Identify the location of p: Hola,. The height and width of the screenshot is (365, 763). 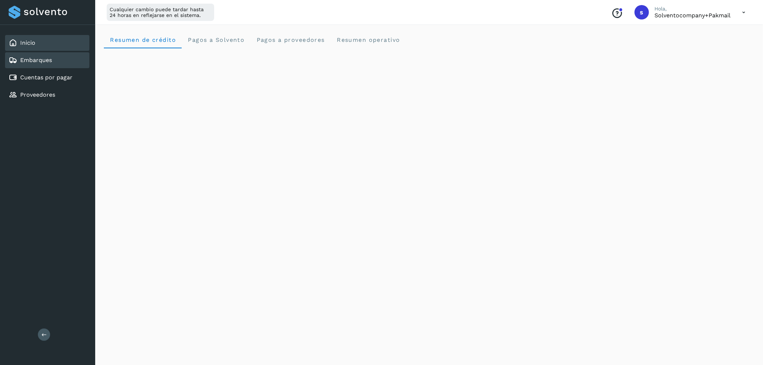
(692, 9).